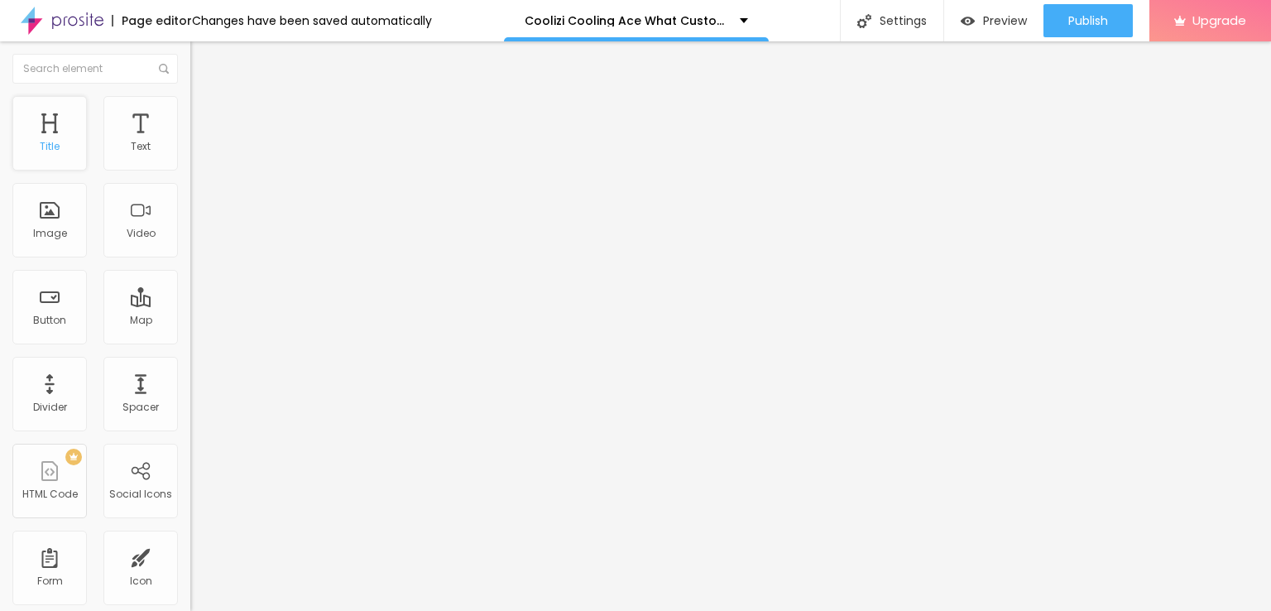  I want to click on div: Text, so click(141, 146).